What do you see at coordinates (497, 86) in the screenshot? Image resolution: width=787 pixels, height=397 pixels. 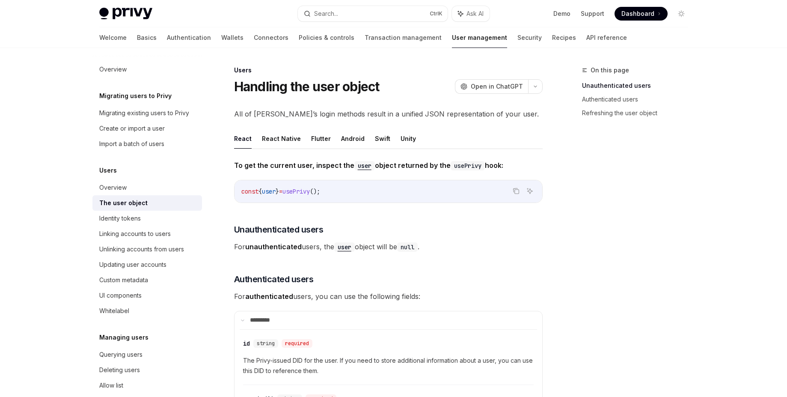 I see `span: Open in ChatGPT` at bounding box center [497, 86].